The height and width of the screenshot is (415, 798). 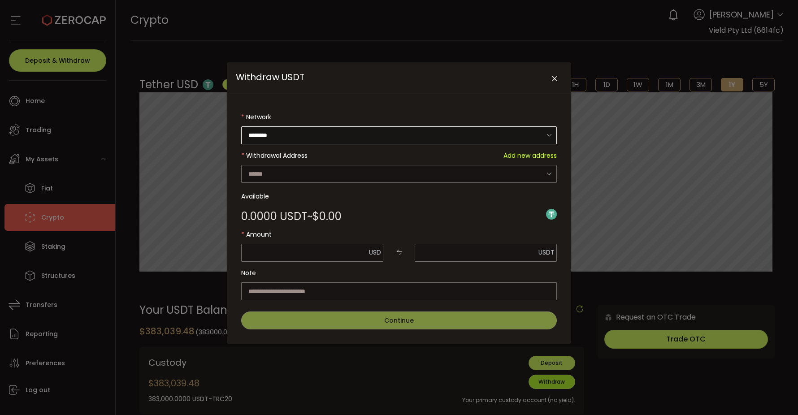 What do you see at coordinates (554, 79) in the screenshot?
I see `button: Close` at bounding box center [554, 79].